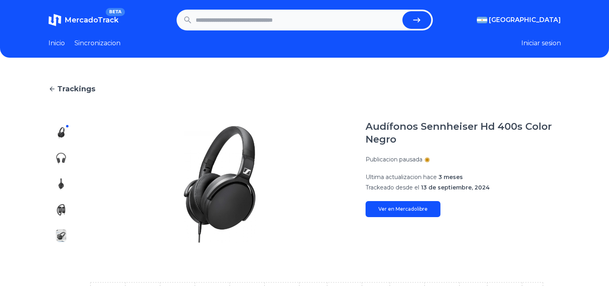 Image resolution: width=609 pixels, height=286 pixels. I want to click on span: BETA, so click(115, 12).